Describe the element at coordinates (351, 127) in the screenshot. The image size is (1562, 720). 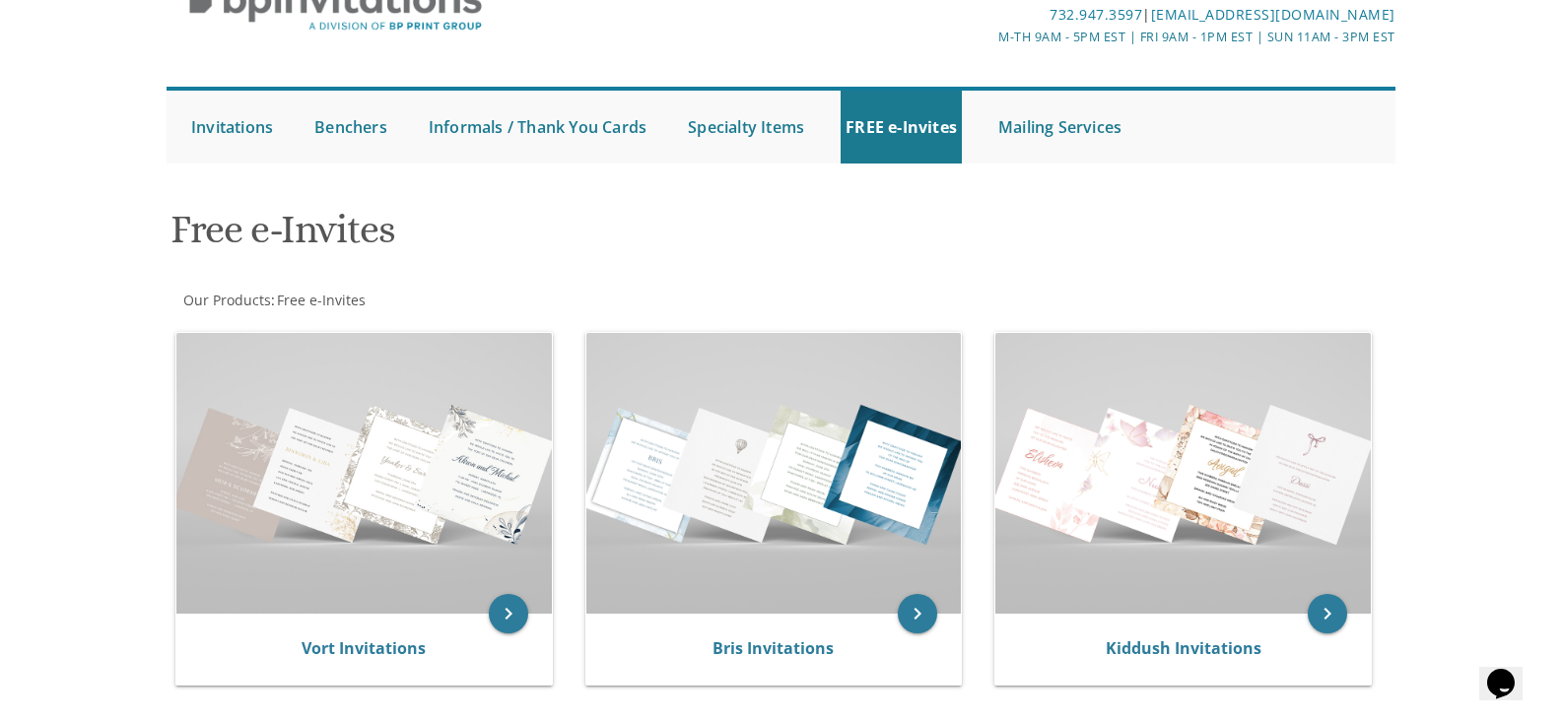
I see `a: Benchers` at that location.